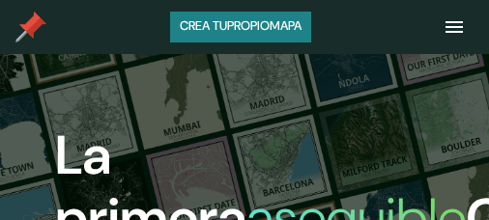  Describe the element at coordinates (248, 26) in the screenshot. I see `font: propio` at that location.